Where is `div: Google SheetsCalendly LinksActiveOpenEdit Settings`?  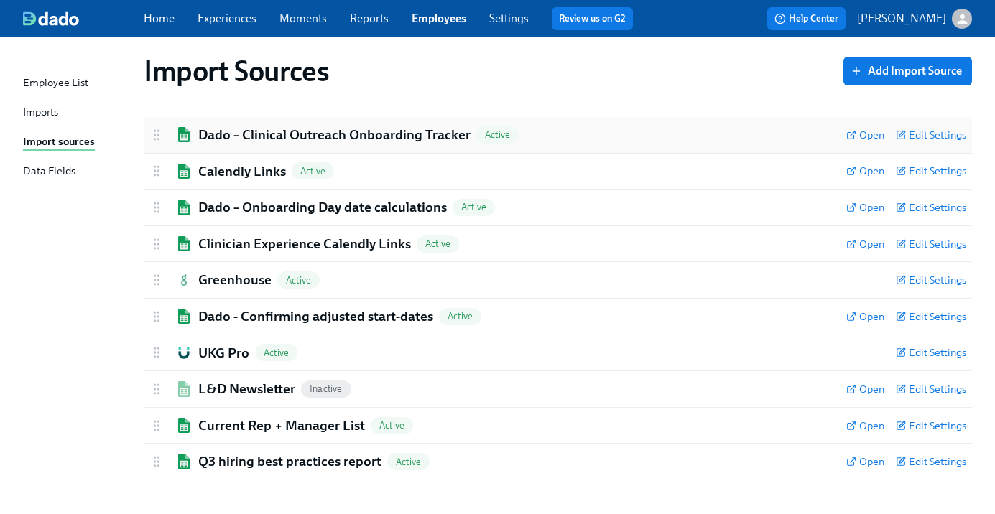 div: Google SheetsCalendly LinksActiveOpenEdit Settings is located at coordinates (558, 172).